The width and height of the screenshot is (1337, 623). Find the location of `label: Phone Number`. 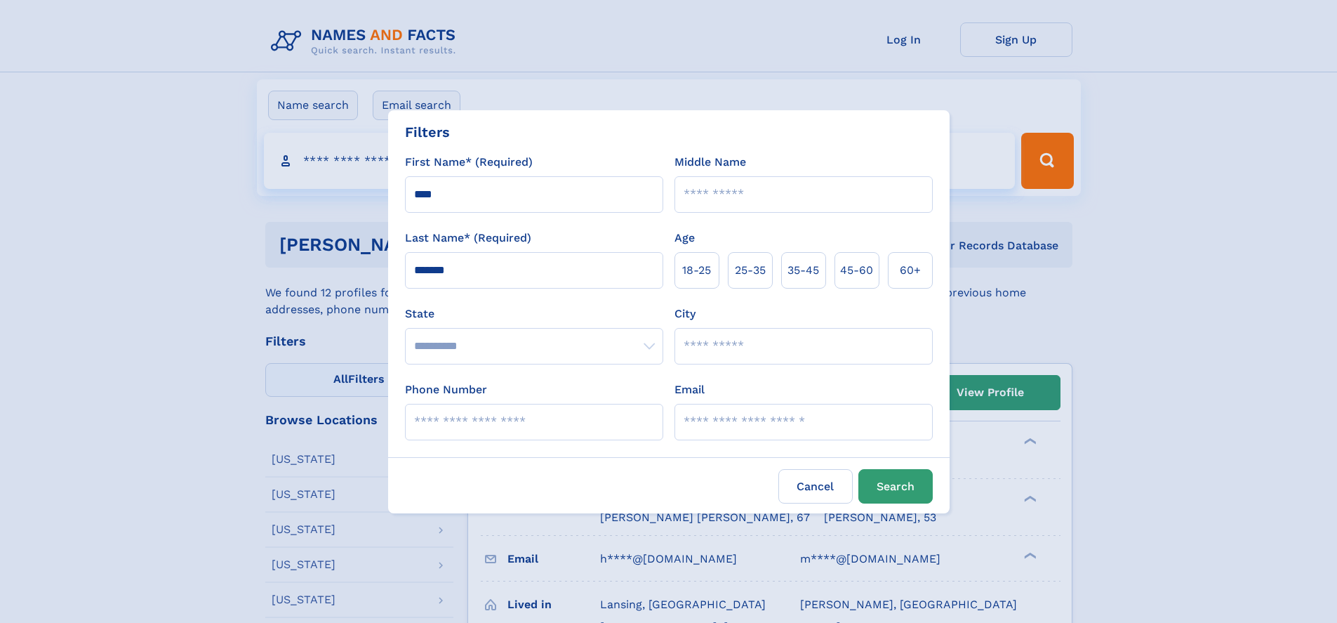

label: Phone Number is located at coordinates (446, 390).